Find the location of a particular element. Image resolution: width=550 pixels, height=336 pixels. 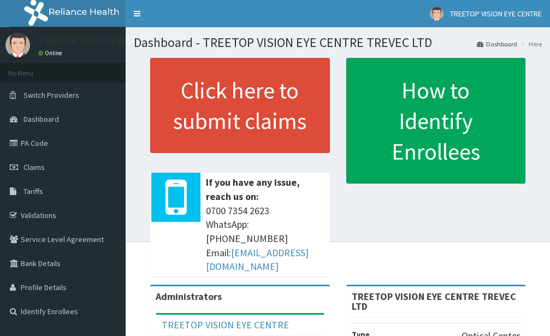

b: If you have any issue, reach us on: is located at coordinates (253, 189).